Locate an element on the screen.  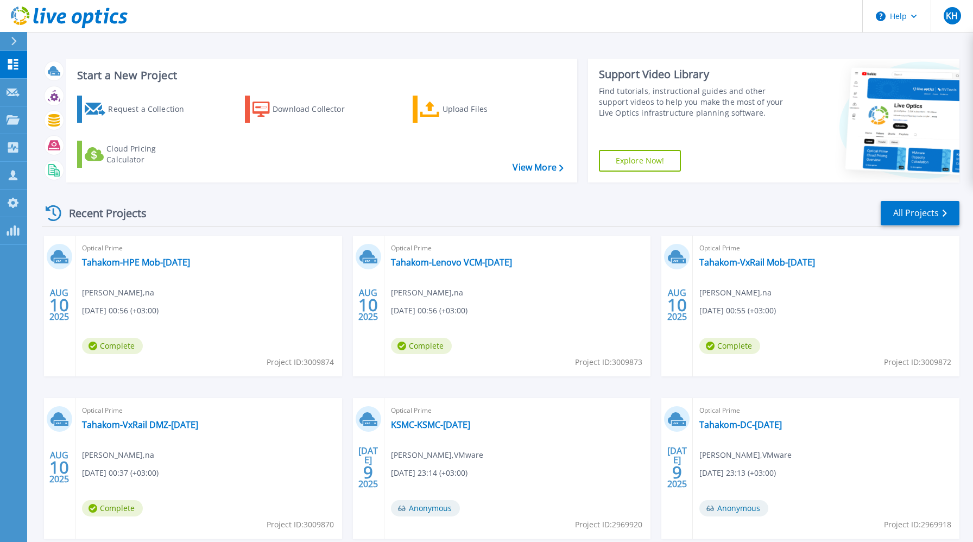
div: Support Video Library is located at coordinates (693, 74).